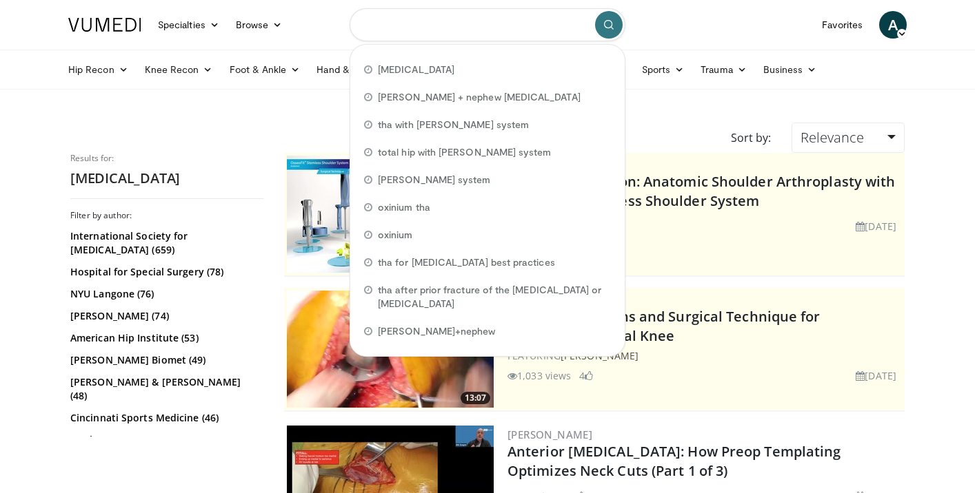  What do you see at coordinates (395, 235) in the screenshot?
I see `span: oxinium` at bounding box center [395, 235].